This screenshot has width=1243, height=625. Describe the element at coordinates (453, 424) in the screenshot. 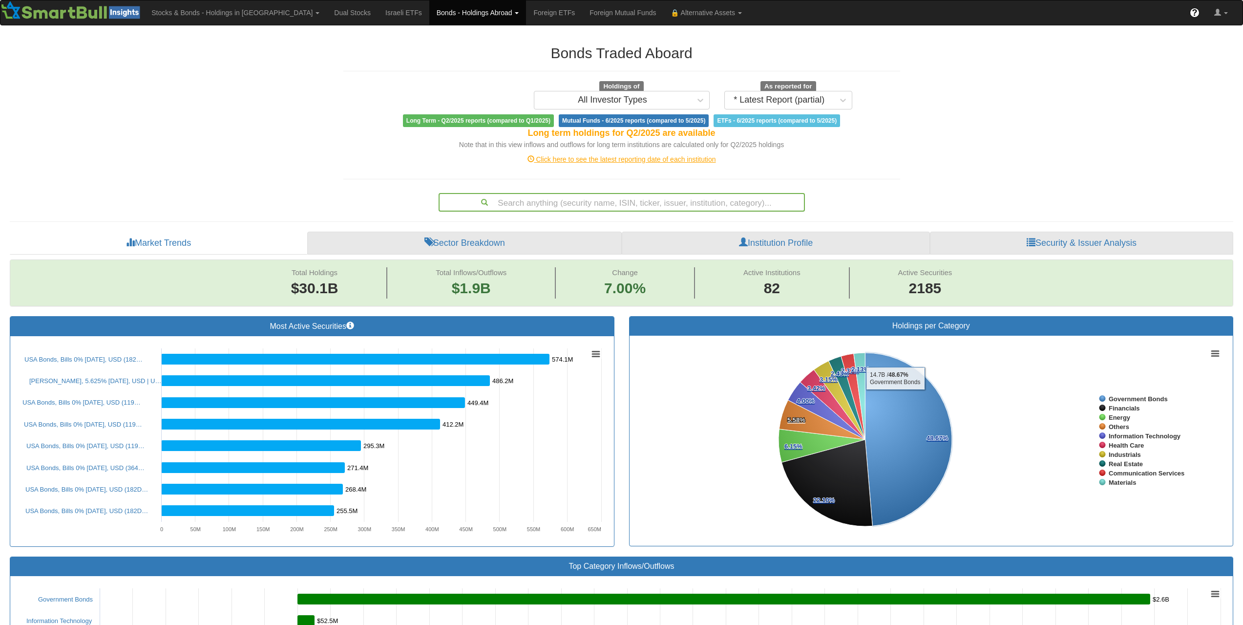

I see `tspan: 412.2M` at that location.